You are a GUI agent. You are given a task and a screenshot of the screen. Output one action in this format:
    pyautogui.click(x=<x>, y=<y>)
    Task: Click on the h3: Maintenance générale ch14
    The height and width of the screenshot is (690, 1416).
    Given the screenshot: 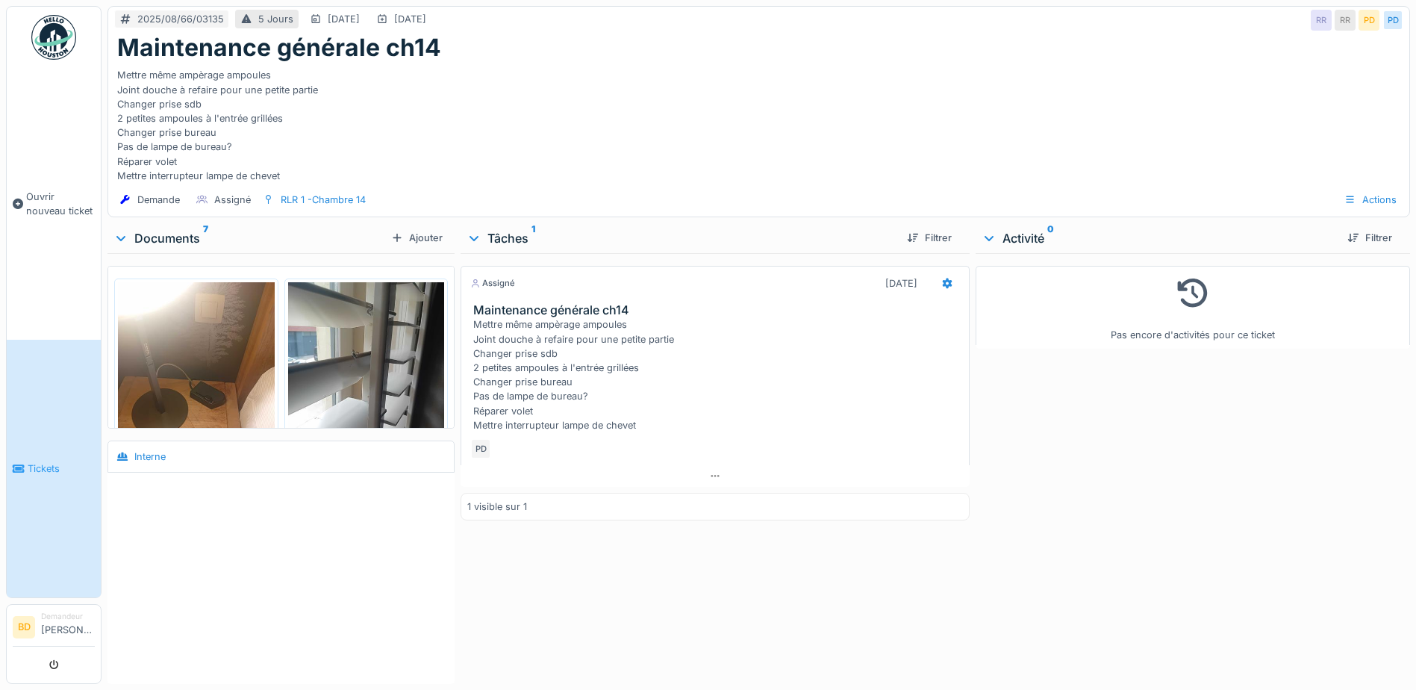 What is the action you would take?
    pyautogui.click(x=718, y=310)
    